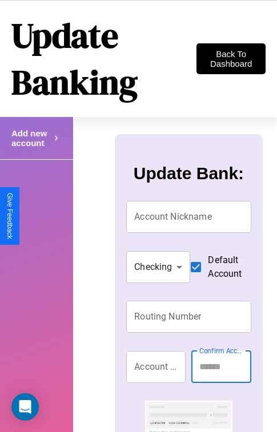 Image resolution: width=277 pixels, height=432 pixels. What do you see at coordinates (158, 267) in the screenshot?
I see `div: Checking` at bounding box center [158, 267].